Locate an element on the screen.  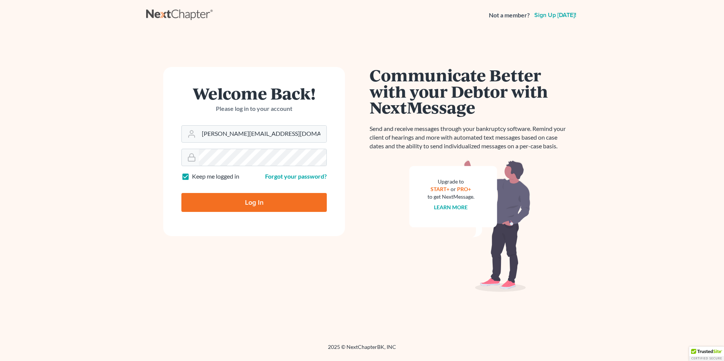
div: TrustedSite Certified is located at coordinates (707, 354).